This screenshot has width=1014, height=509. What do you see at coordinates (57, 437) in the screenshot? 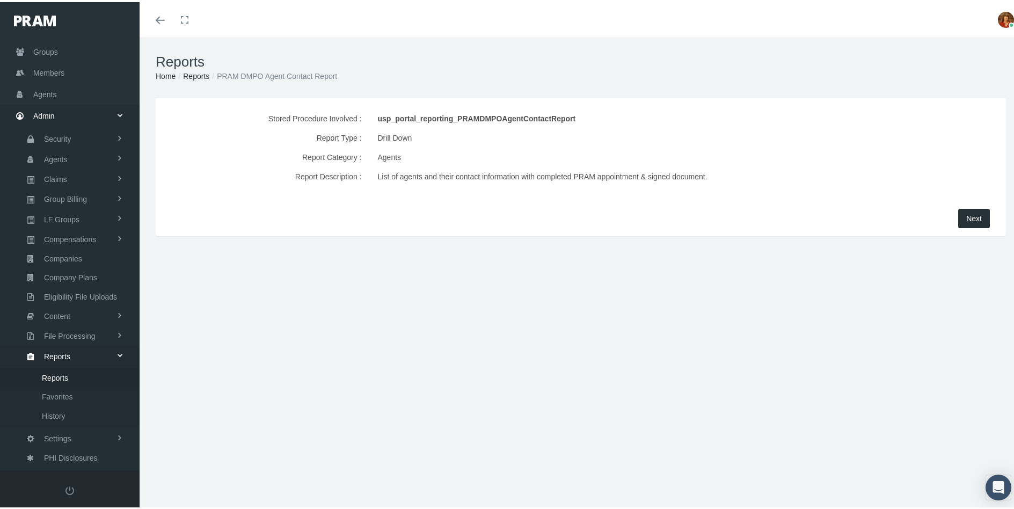
I see `span: Settings` at bounding box center [57, 437].